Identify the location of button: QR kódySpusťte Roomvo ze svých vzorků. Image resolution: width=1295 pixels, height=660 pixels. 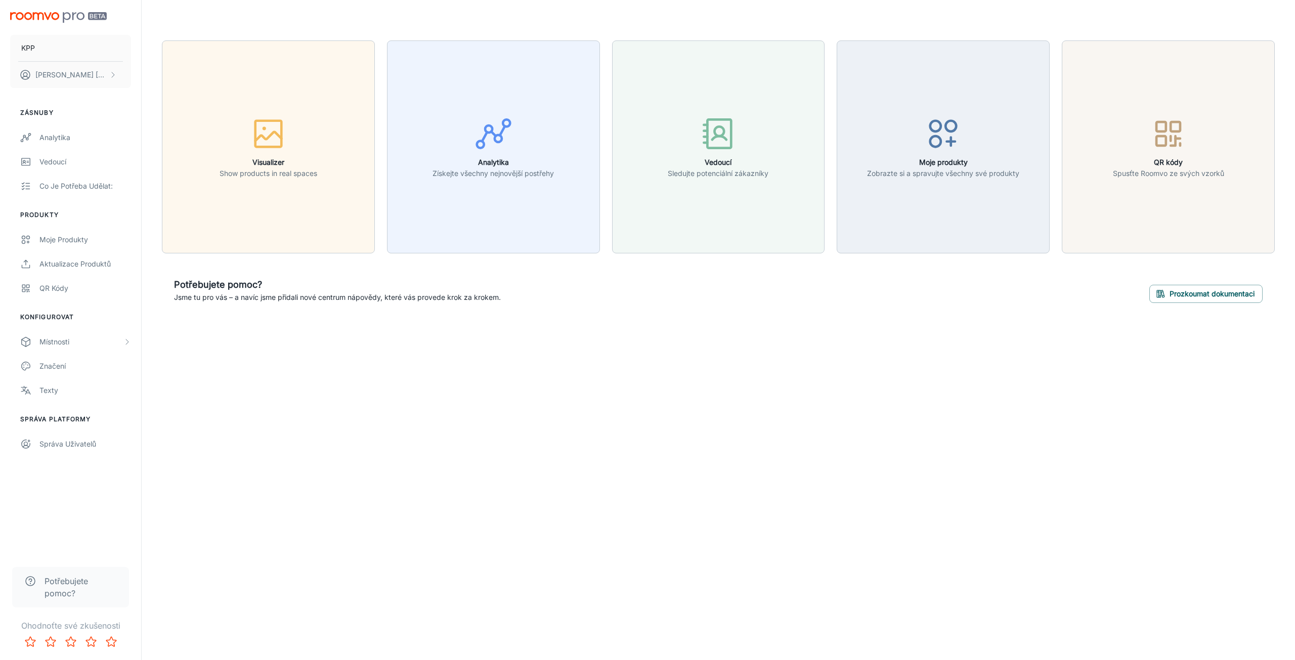
(1168, 147).